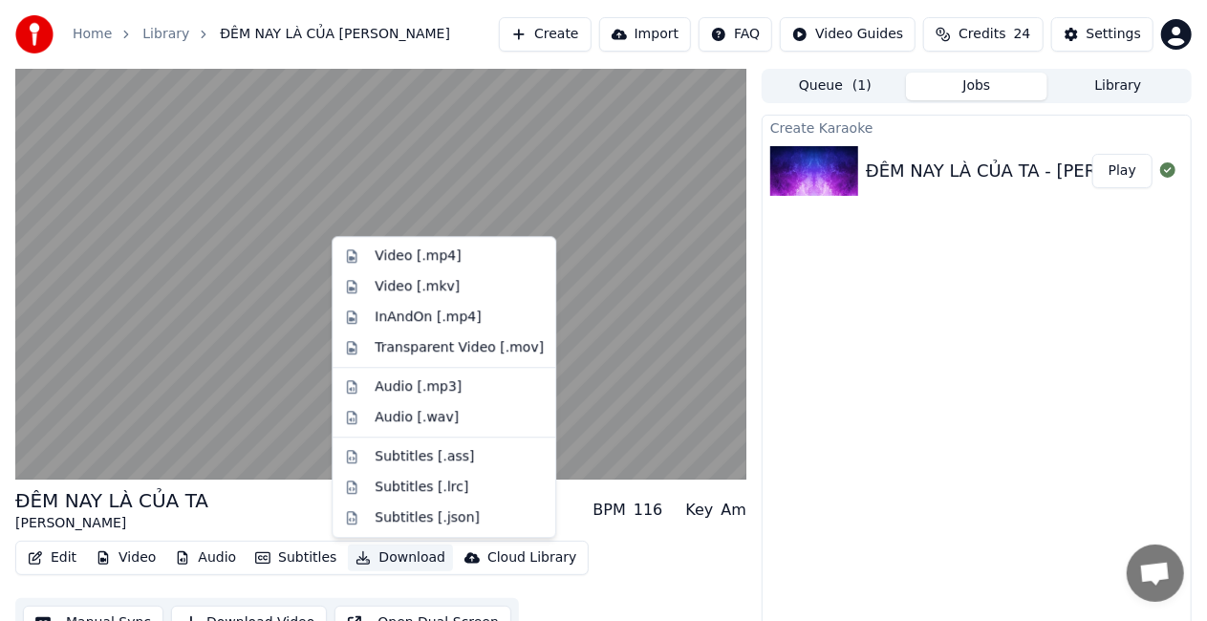 This screenshot has width=1207, height=621. I want to click on button: Create, so click(545, 34).